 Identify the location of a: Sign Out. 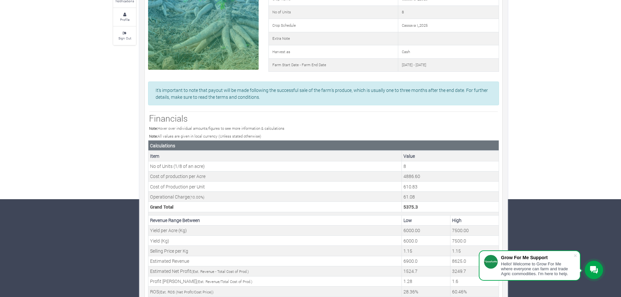
(125, 36).